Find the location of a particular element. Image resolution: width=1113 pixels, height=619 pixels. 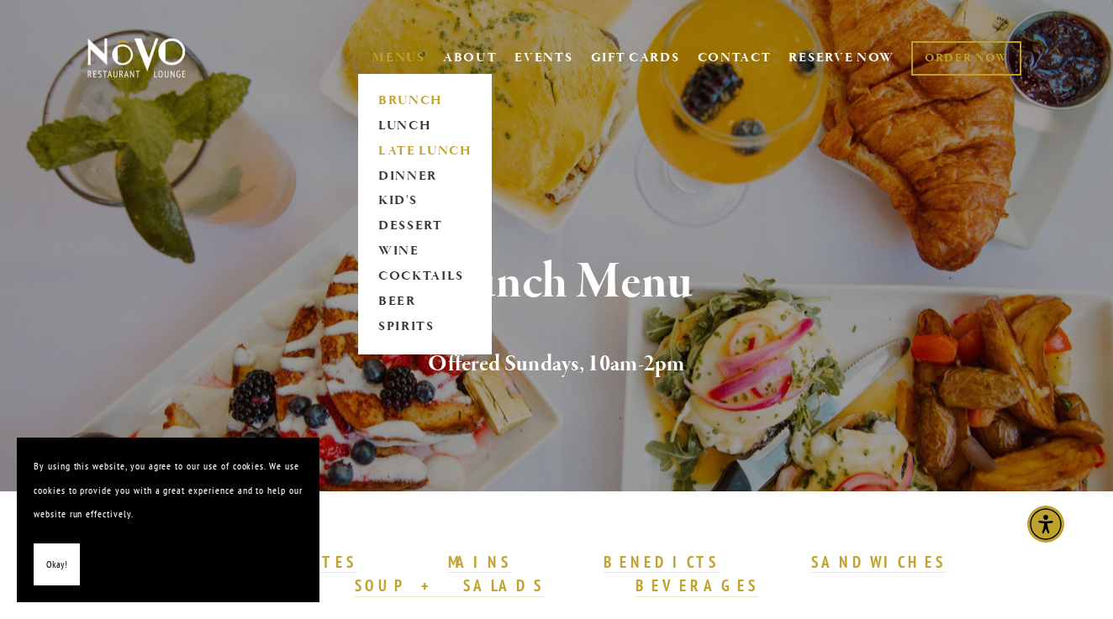

h2: Offered Sundays, 10am-2pm is located at coordinates (556, 365).